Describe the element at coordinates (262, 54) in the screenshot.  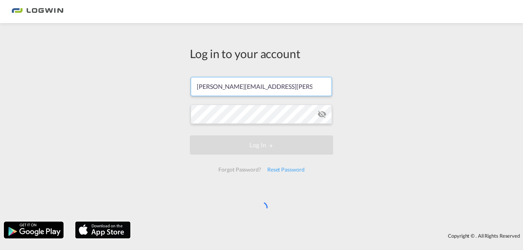
I see `div: Log in to your account` at that location.